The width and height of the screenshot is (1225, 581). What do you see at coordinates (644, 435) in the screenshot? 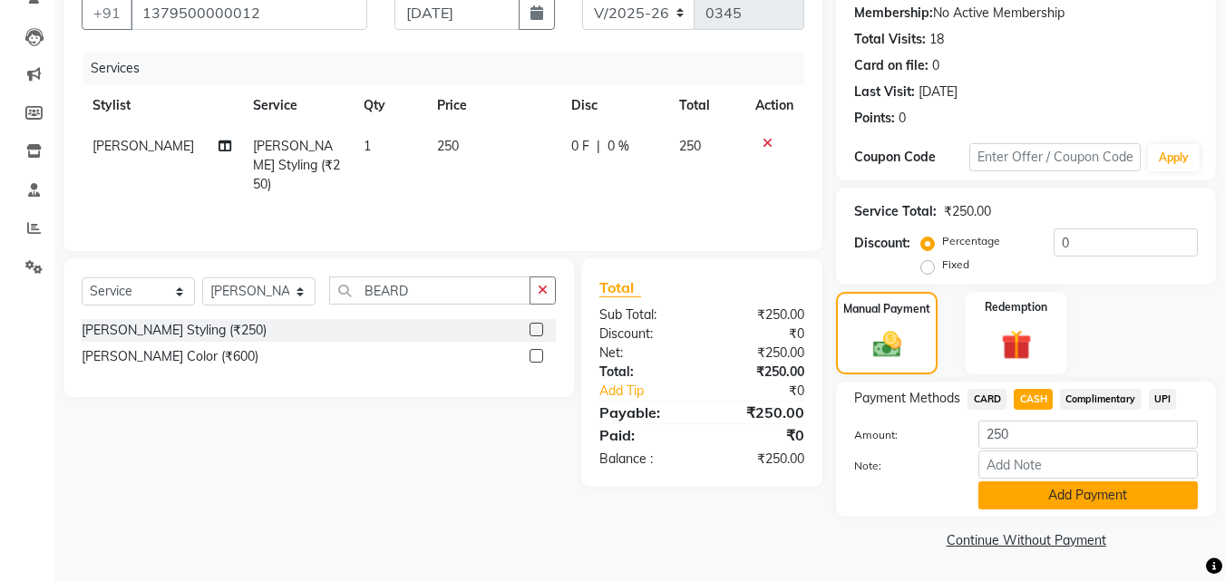
I see `div: Paid:` at bounding box center [644, 435].